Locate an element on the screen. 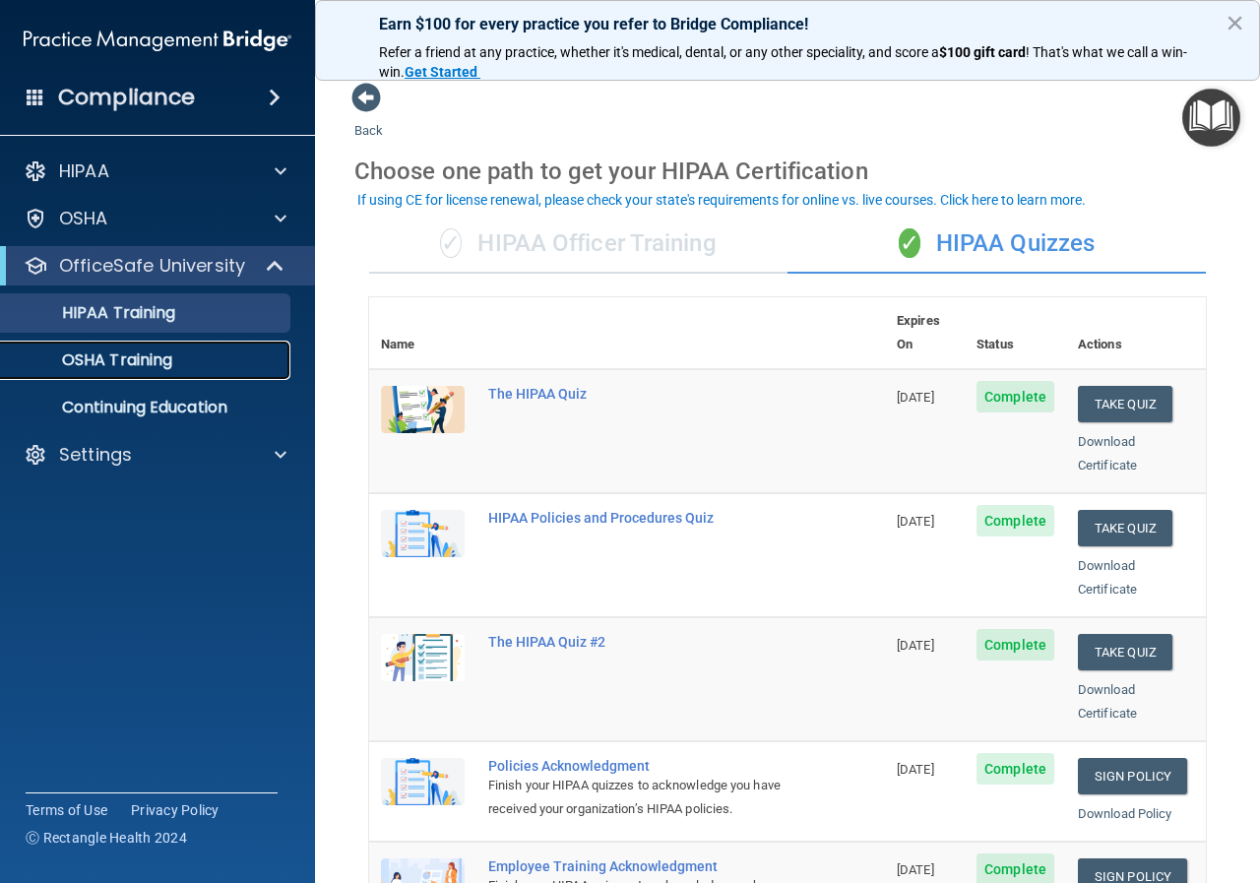 Image resolution: width=1260 pixels, height=883 pixels. a: OfficeSafe University is located at coordinates (155, 266).